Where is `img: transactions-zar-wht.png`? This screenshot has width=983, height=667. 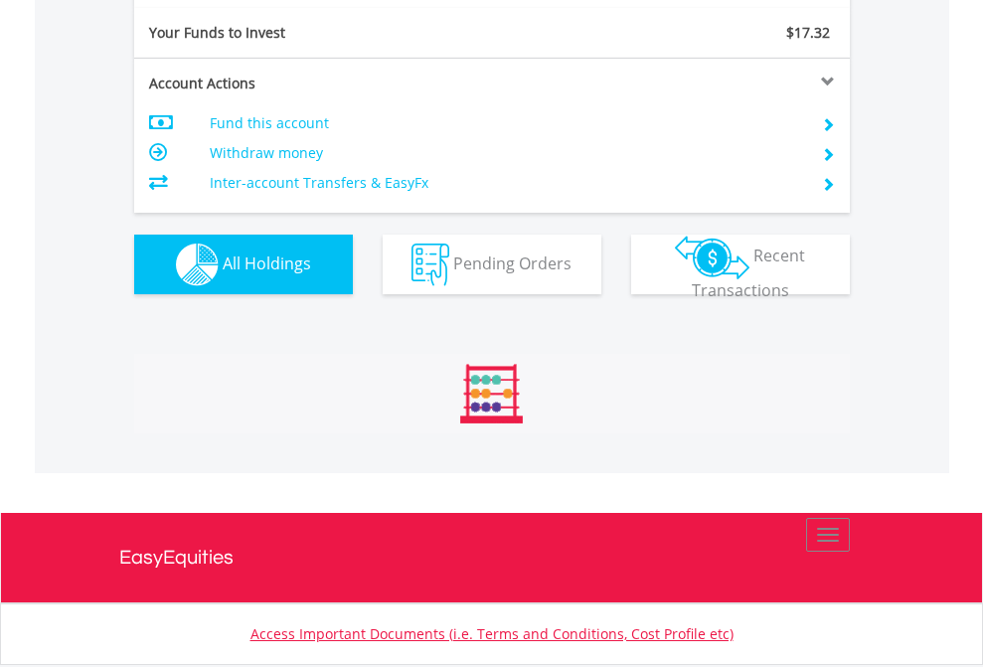 img: transactions-zar-wht.png is located at coordinates (711, 257).